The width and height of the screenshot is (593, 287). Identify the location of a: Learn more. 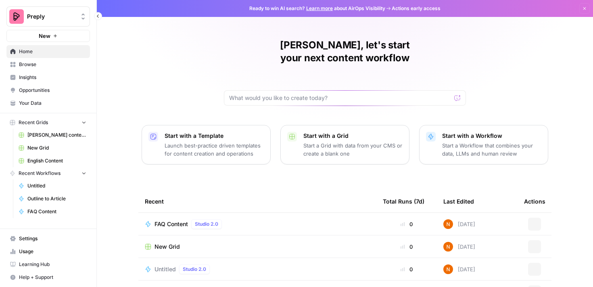
(320, 8).